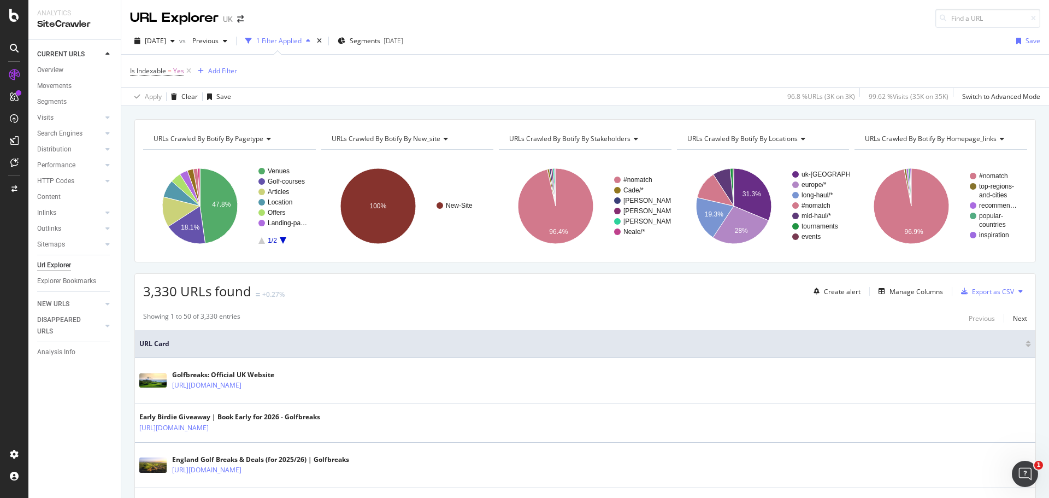  What do you see at coordinates (280, 202) in the screenshot?
I see `text: Location` at bounding box center [280, 202].